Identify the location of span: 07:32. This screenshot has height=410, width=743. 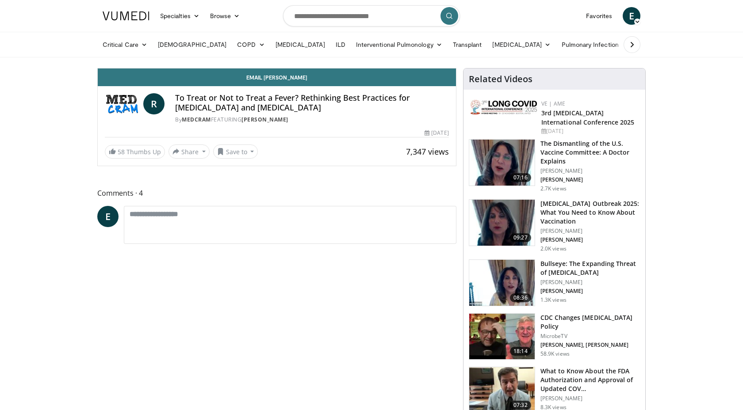
(520, 405).